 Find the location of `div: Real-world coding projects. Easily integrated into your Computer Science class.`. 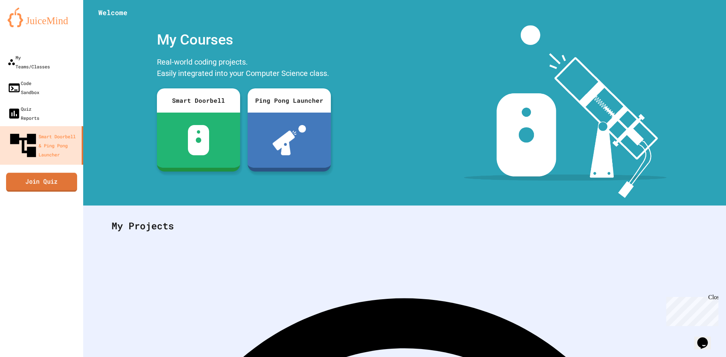

div: Real-world coding projects. Easily integrated into your Computer Science class. is located at coordinates (244, 68).